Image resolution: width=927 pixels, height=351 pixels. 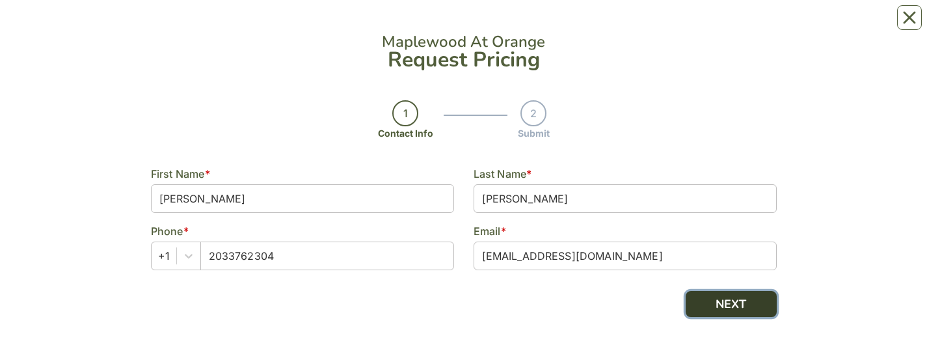 I want to click on span: Last Name, so click(x=500, y=174).